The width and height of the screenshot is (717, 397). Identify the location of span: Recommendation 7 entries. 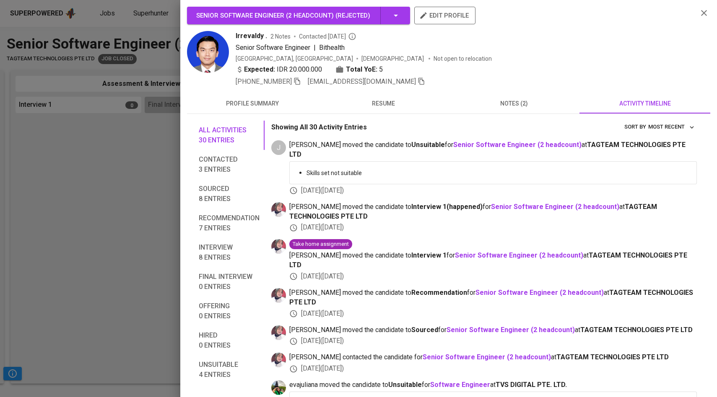
(229, 223).